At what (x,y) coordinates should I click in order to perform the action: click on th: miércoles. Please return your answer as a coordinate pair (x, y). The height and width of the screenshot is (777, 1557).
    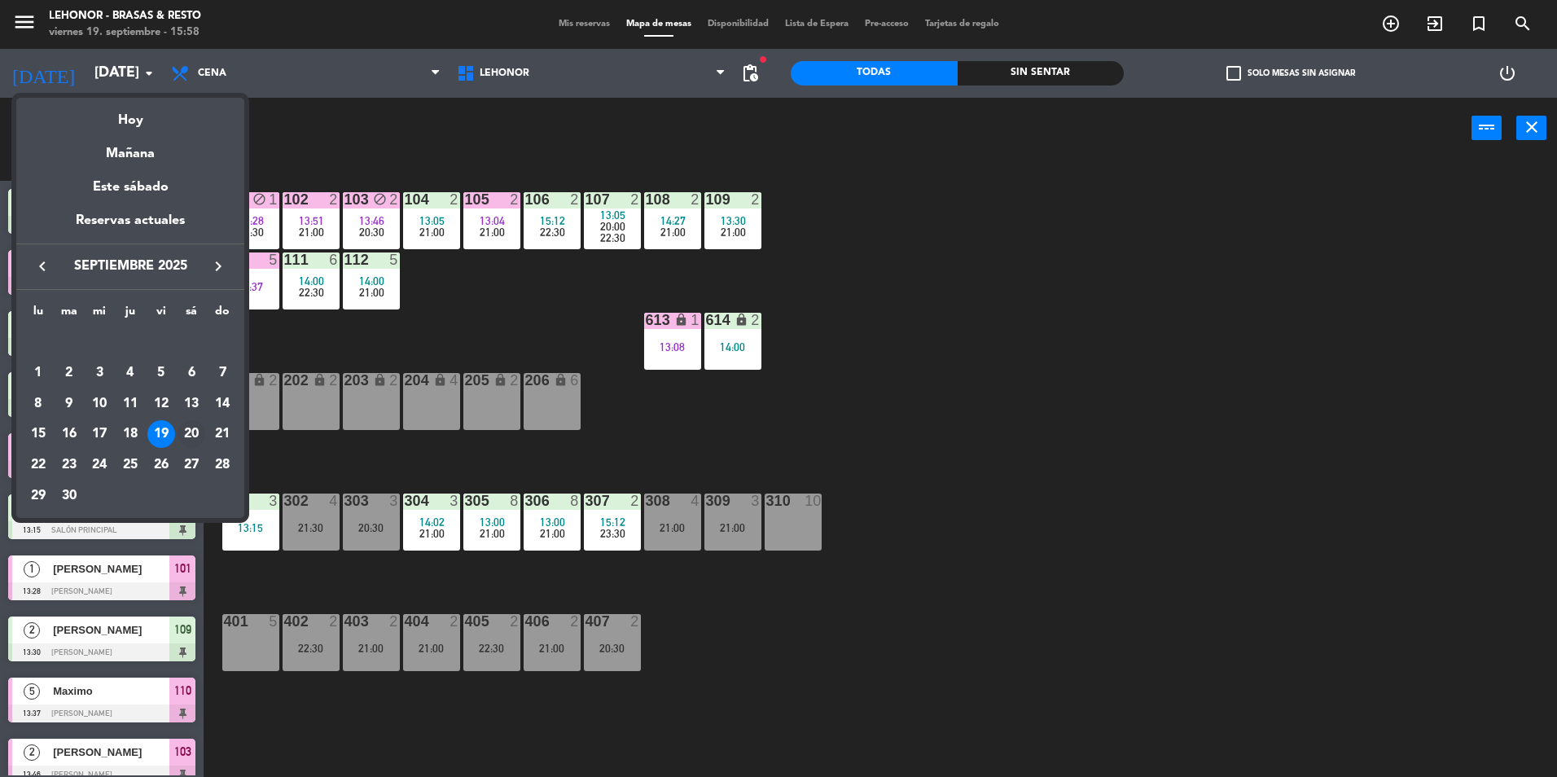
    Looking at the image, I should click on (99, 314).